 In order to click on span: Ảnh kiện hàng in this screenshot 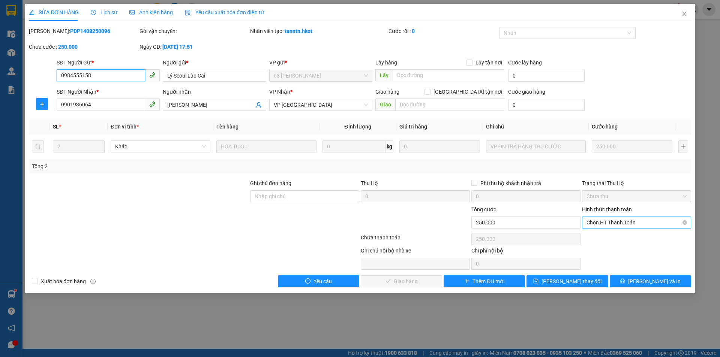, I will do `click(151, 12)`.